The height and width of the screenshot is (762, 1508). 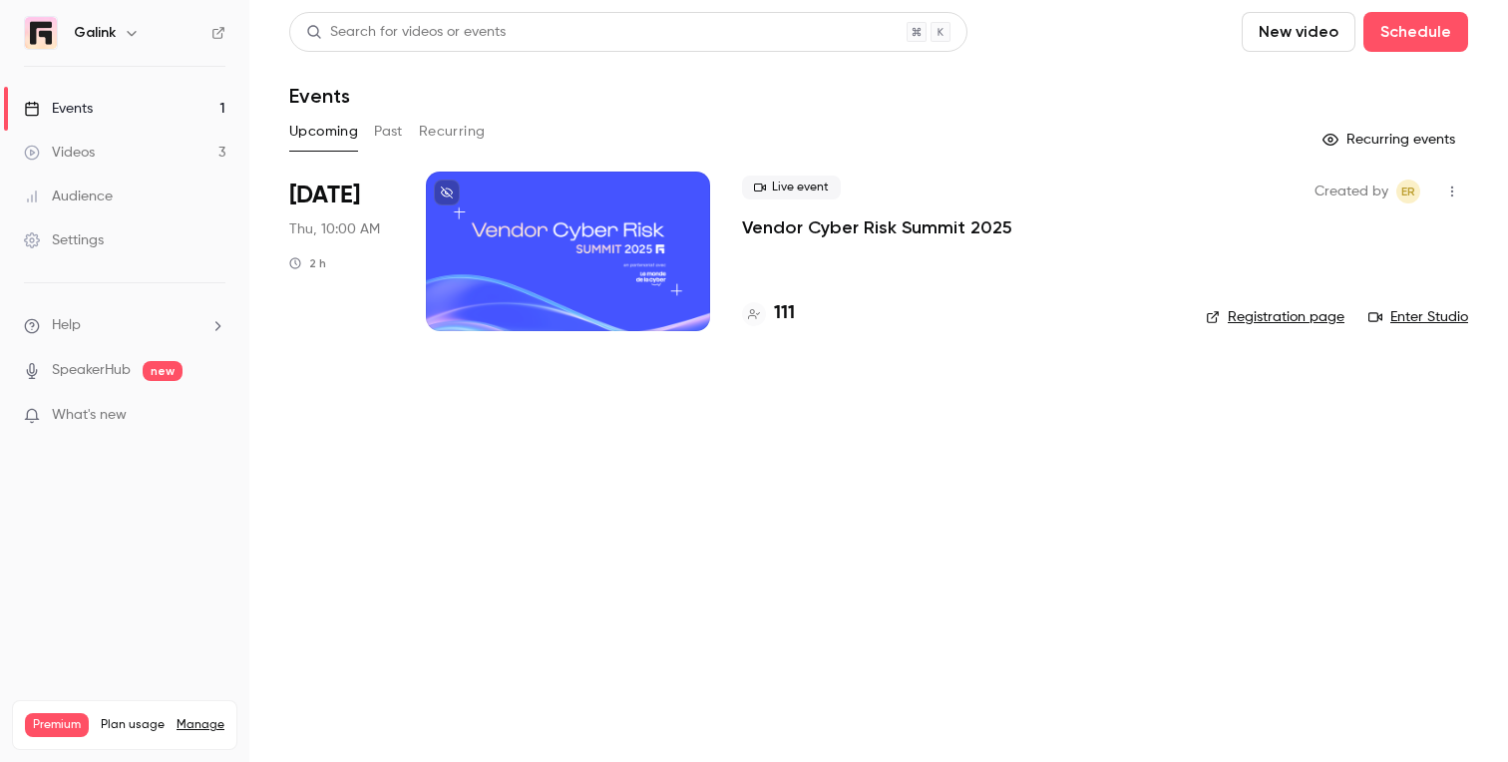 I want to click on div: Oct 2 Thu, 10:00 AM (Europe/Paris), so click(x=341, y=251).